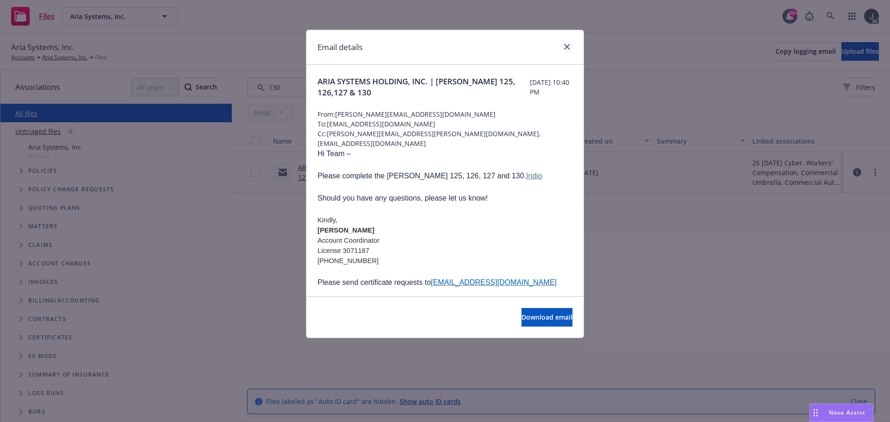 The width and height of the screenshot is (890, 422). What do you see at coordinates (547, 317) in the screenshot?
I see `span: Download email` at bounding box center [547, 317].